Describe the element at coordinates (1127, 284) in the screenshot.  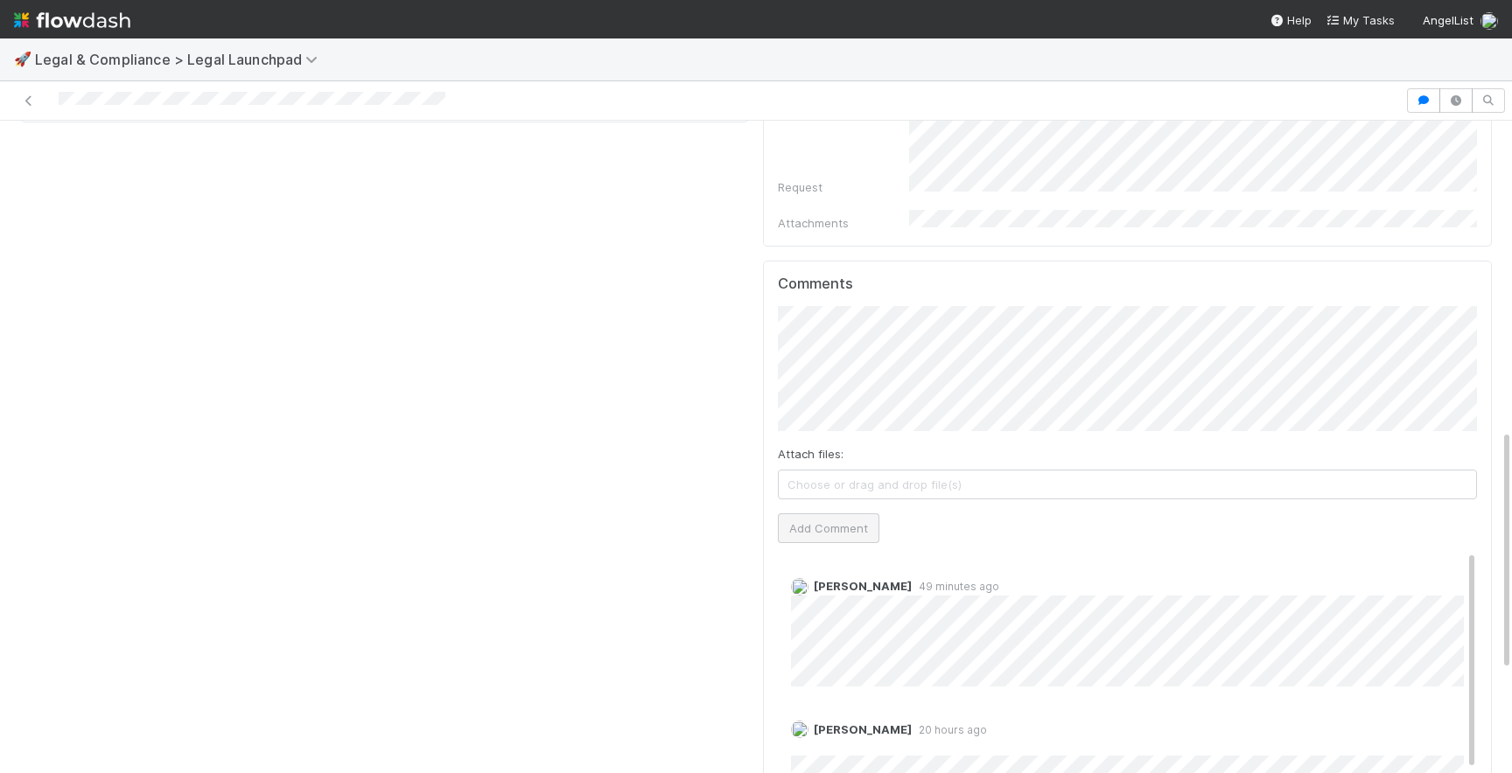
I see `h5: Comments` at that location.